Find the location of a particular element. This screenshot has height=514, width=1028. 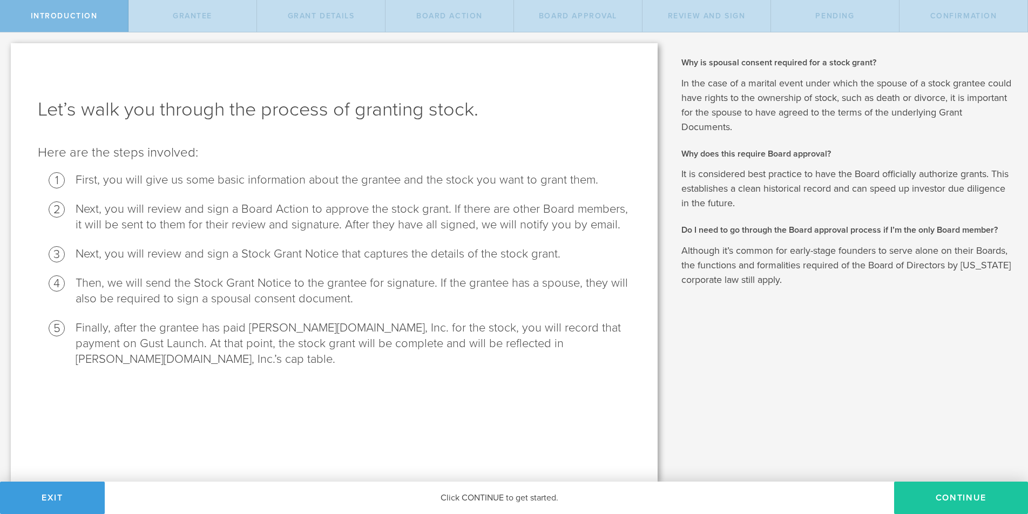

span: Pending is located at coordinates (835, 16).